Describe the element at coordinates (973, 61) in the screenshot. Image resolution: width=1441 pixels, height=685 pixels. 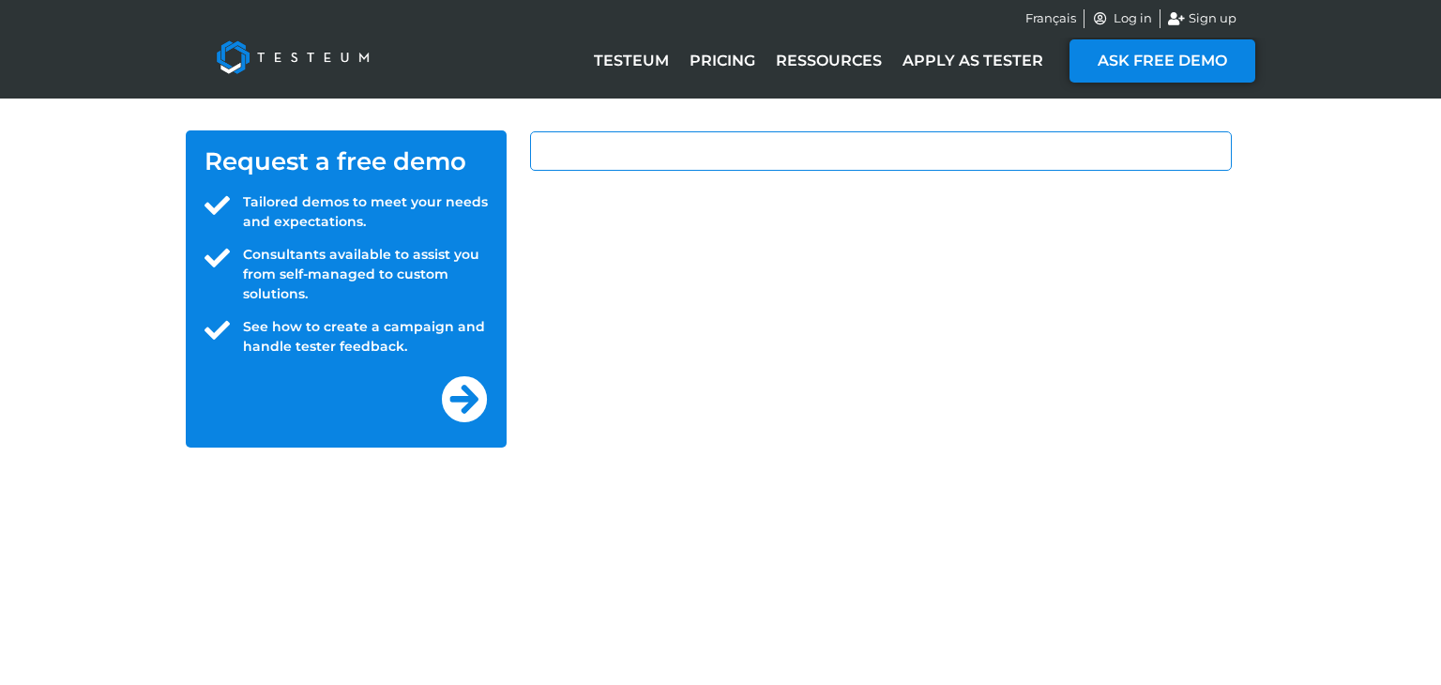
I see `a: Apply as tester` at that location.